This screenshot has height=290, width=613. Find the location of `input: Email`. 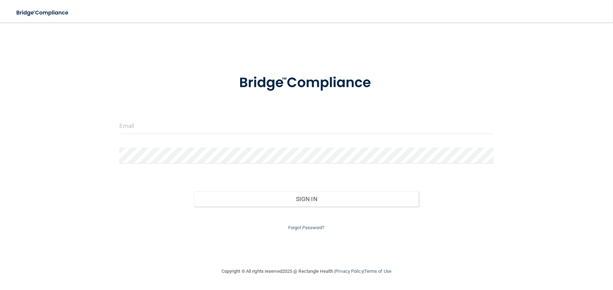

input: Email is located at coordinates (306, 126).